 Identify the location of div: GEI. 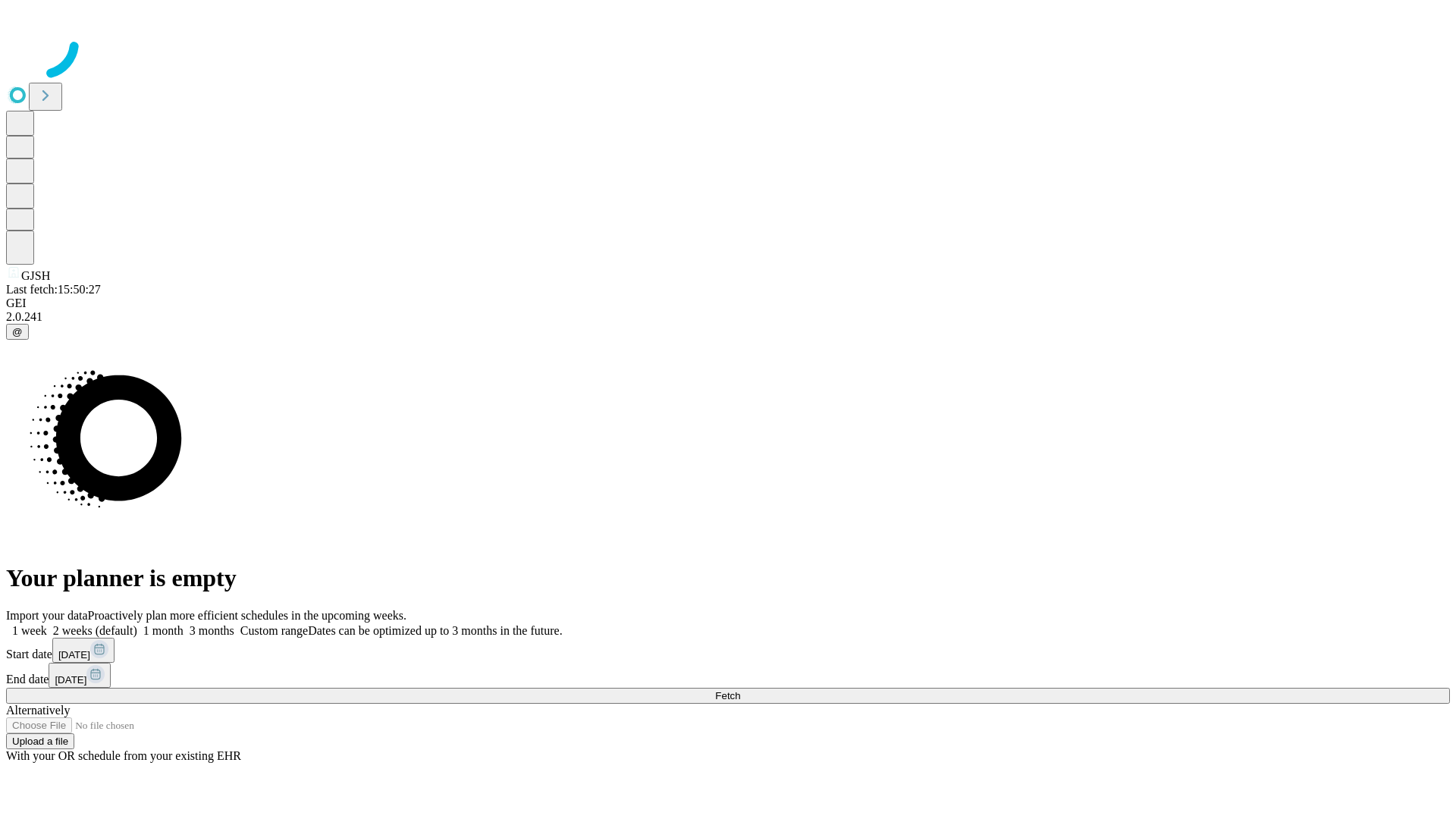
(728, 303).